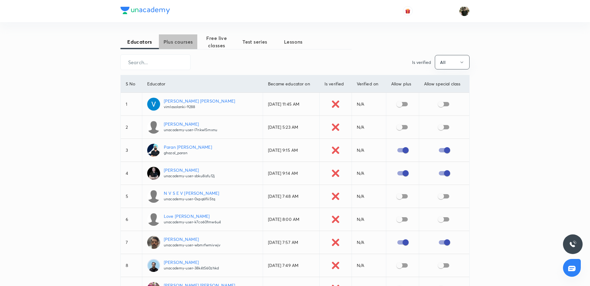  Describe the element at coordinates (452, 62) in the screenshot. I see `button: All` at that location.